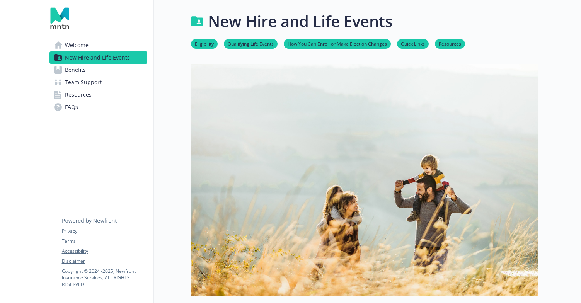 Image resolution: width=581 pixels, height=303 pixels. What do you see at coordinates (364, 180) in the screenshot?
I see `img: new hire page banner` at bounding box center [364, 180].